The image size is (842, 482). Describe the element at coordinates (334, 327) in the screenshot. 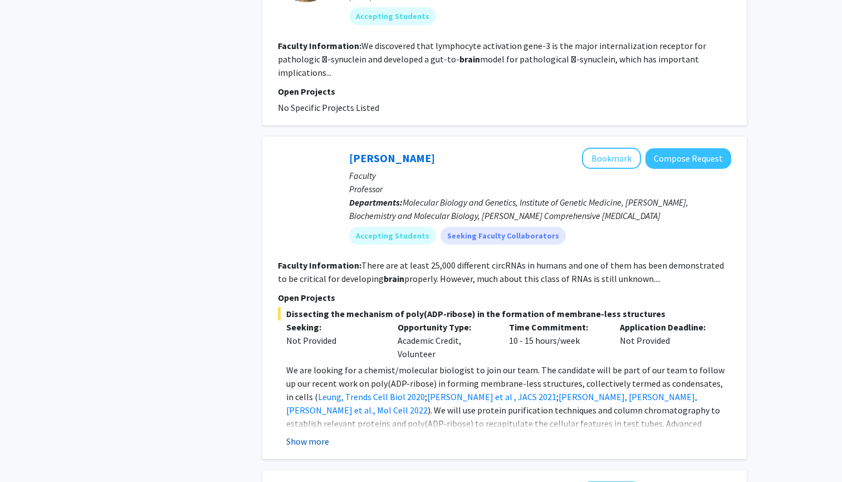

I see `p: Seeking:` at that location.